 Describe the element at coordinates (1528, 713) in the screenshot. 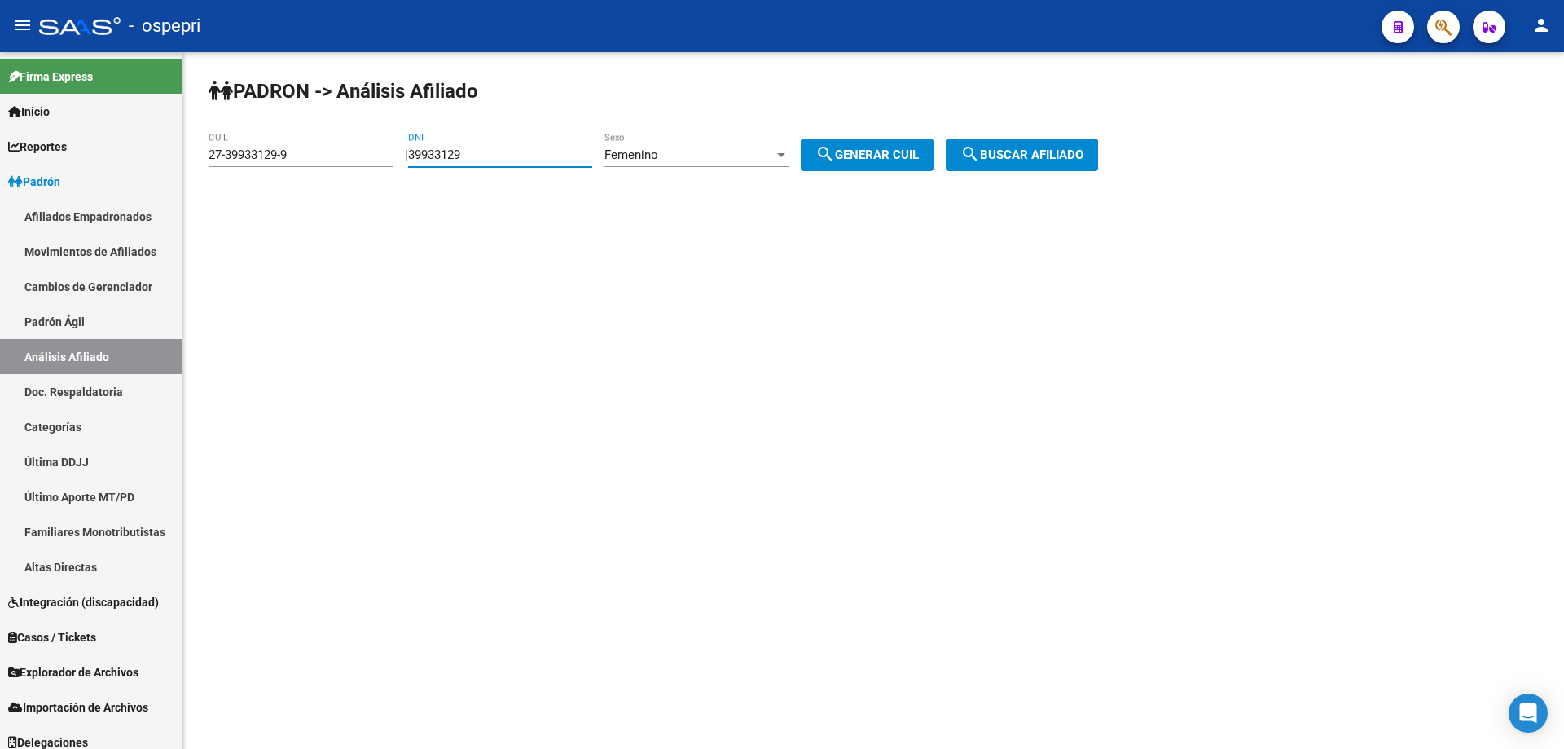

I see `div: Open Intercom Messenger` at that location.